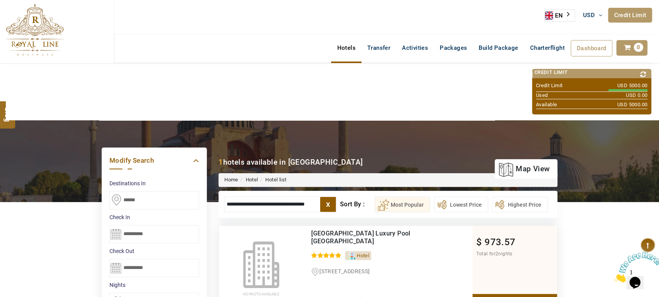 The image size is (659, 297). I want to click on label: nights, so click(154, 285).